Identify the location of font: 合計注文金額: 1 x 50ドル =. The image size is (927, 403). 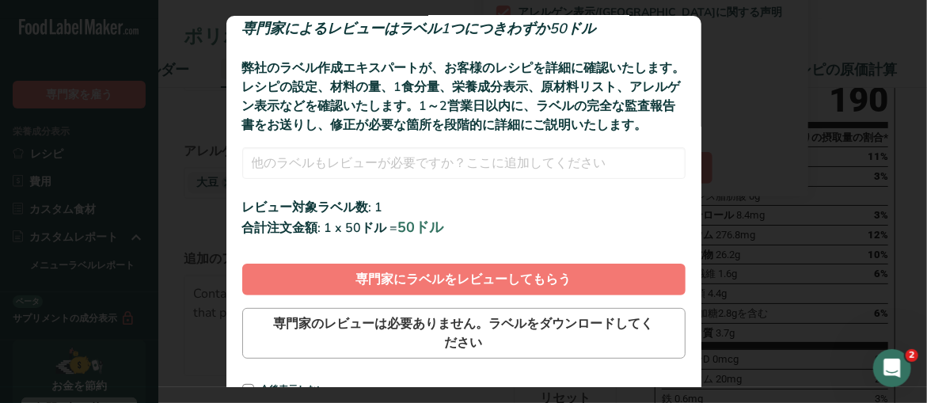
(320, 228).